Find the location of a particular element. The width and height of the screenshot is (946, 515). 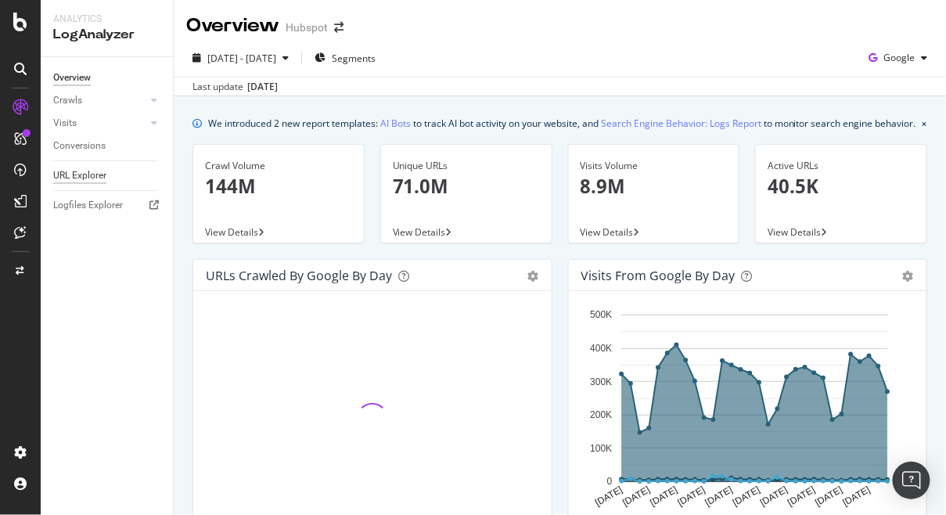

text: 100K is located at coordinates (601, 448).